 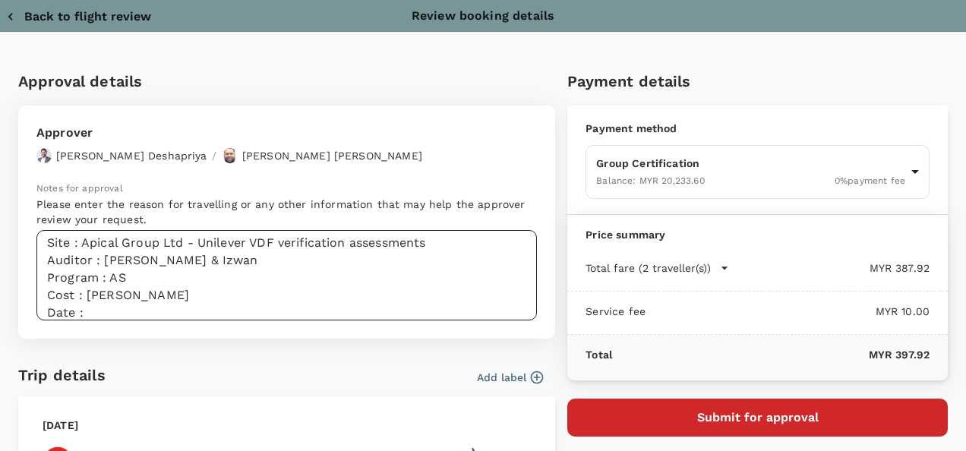 What do you see at coordinates (757, 81) in the screenshot?
I see `h6: Payment details` at bounding box center [757, 81].